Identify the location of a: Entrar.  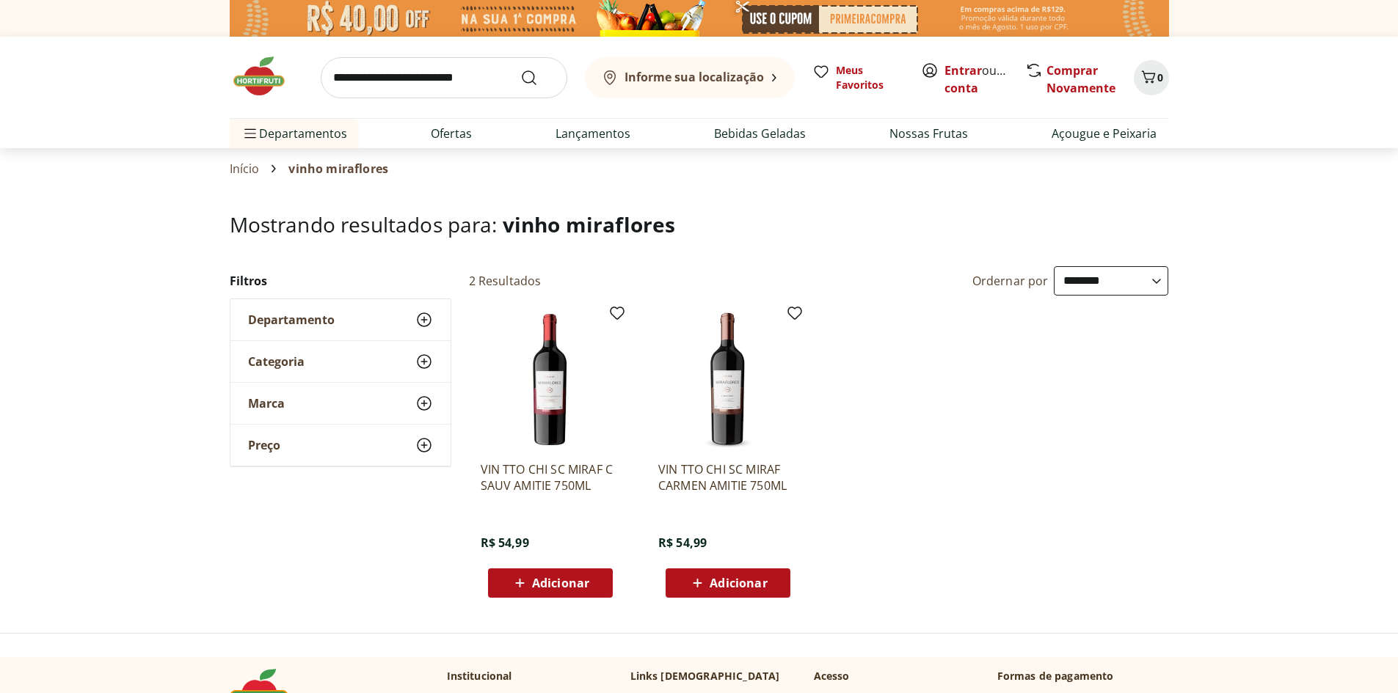
(963, 70).